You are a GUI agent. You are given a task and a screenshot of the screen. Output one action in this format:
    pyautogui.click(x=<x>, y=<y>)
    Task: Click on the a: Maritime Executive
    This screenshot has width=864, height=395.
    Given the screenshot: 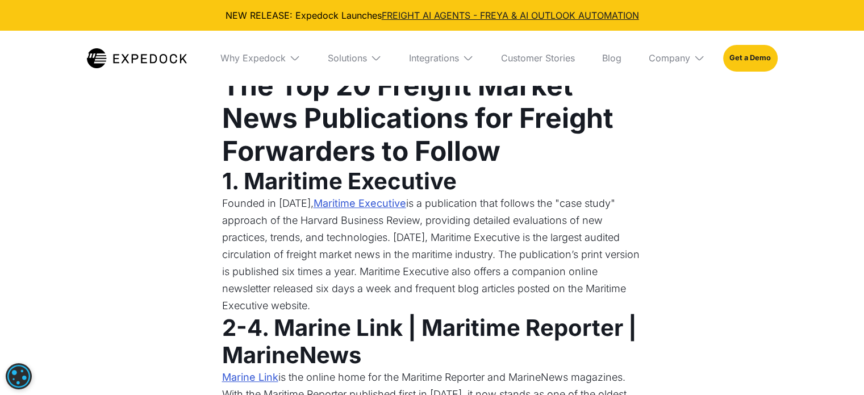 What is the action you would take?
    pyautogui.click(x=359, y=203)
    